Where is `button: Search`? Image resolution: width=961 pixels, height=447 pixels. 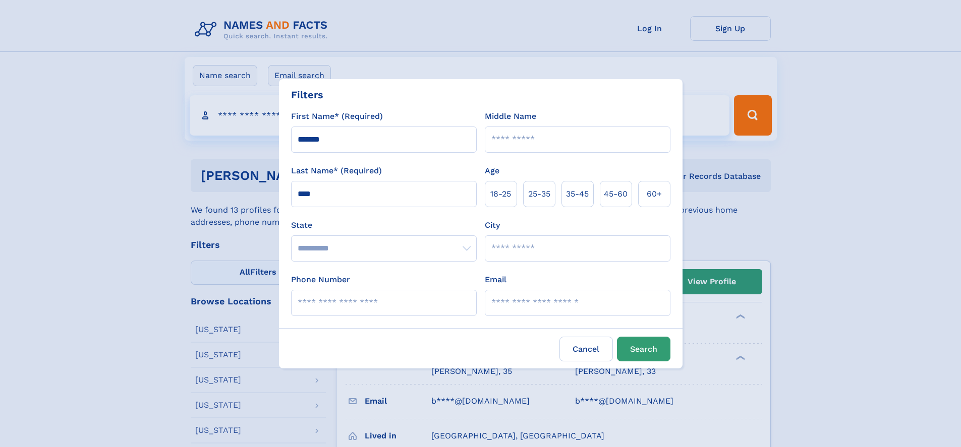
button: Search is located at coordinates (643, 349).